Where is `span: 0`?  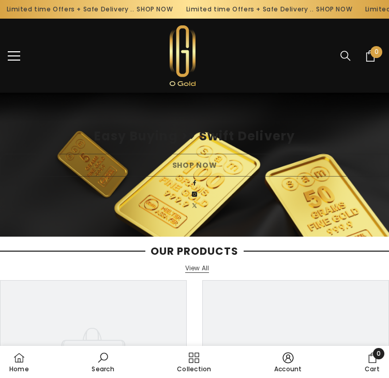
span: 0 is located at coordinates (377, 52).